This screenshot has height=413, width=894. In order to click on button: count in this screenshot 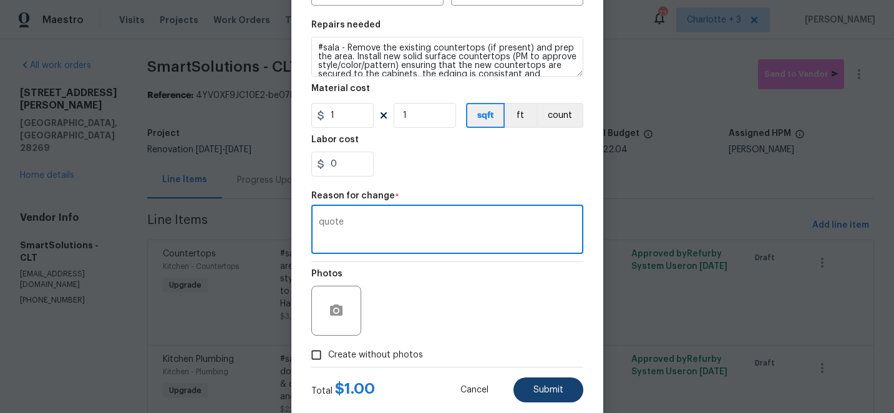, I will do `click(560, 115)`.